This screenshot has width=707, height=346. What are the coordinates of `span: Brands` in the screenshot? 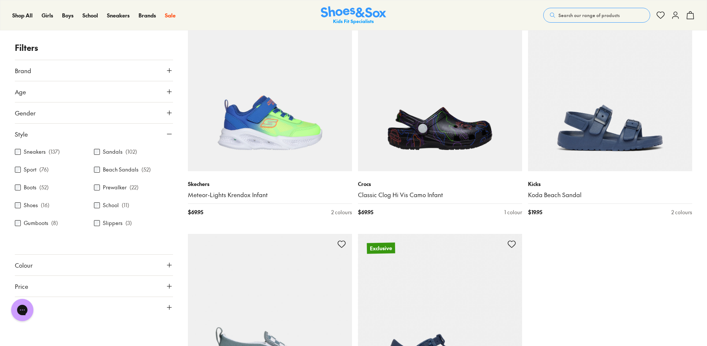 It's located at (147, 15).